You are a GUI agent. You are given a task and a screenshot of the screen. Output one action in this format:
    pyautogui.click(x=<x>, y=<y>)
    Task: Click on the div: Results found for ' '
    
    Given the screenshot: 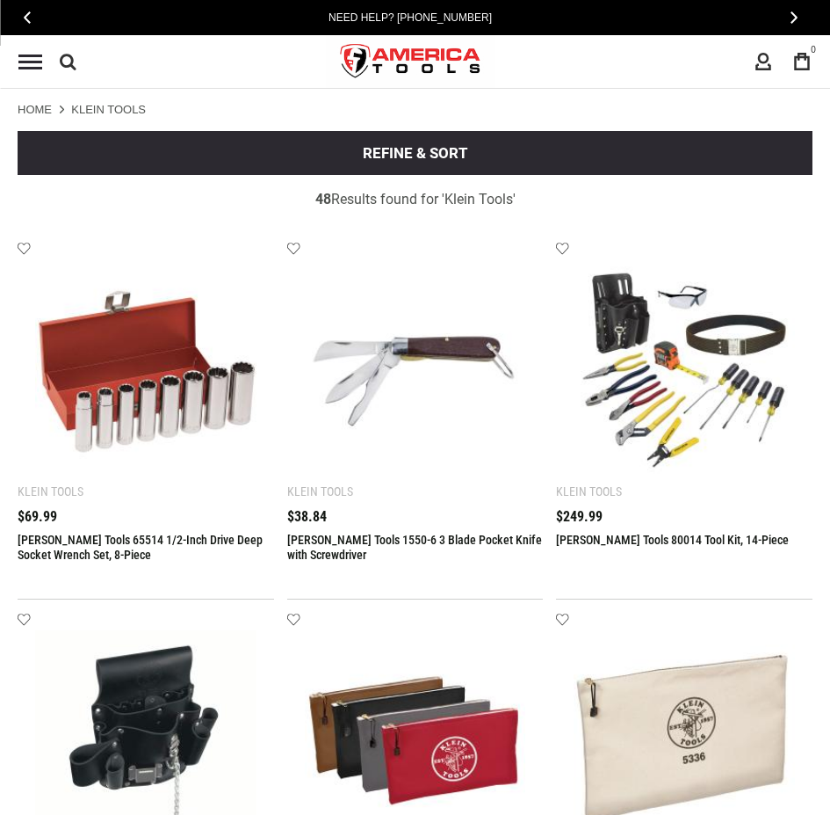 What is the action you would take?
    pyautogui.click(x=415, y=199)
    